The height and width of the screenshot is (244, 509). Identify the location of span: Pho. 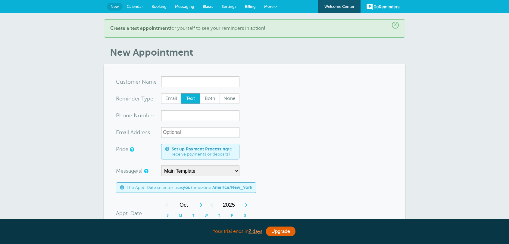
(121, 116).